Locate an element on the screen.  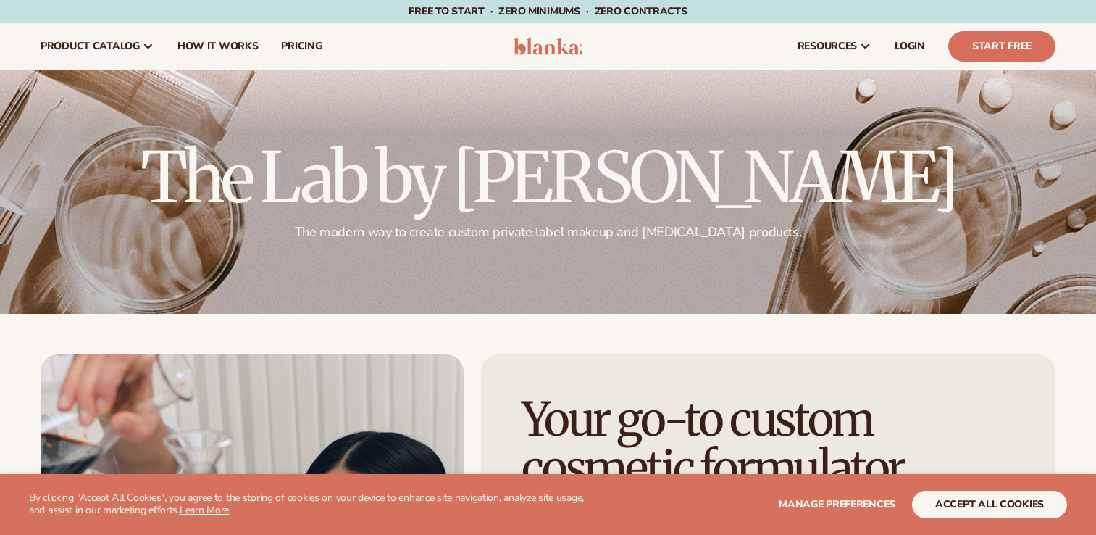
button: Manage preferences is located at coordinates (837, 504).